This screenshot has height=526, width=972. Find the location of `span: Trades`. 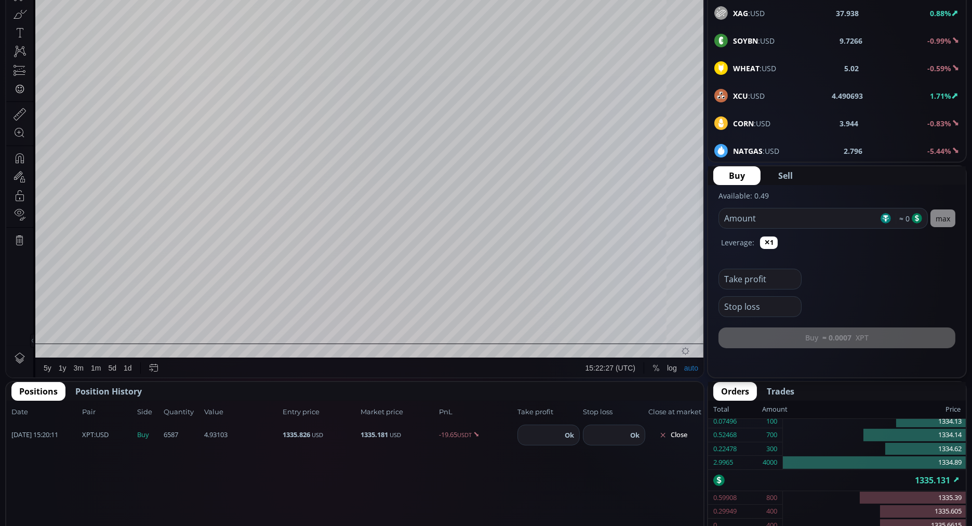

span: Trades is located at coordinates (780, 391).